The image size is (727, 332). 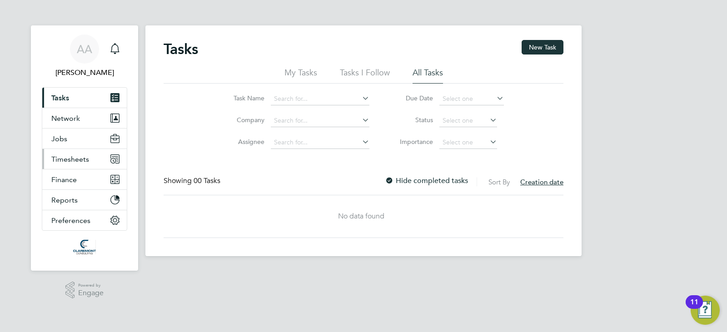 I want to click on nav: Main navigation, so click(x=85, y=148).